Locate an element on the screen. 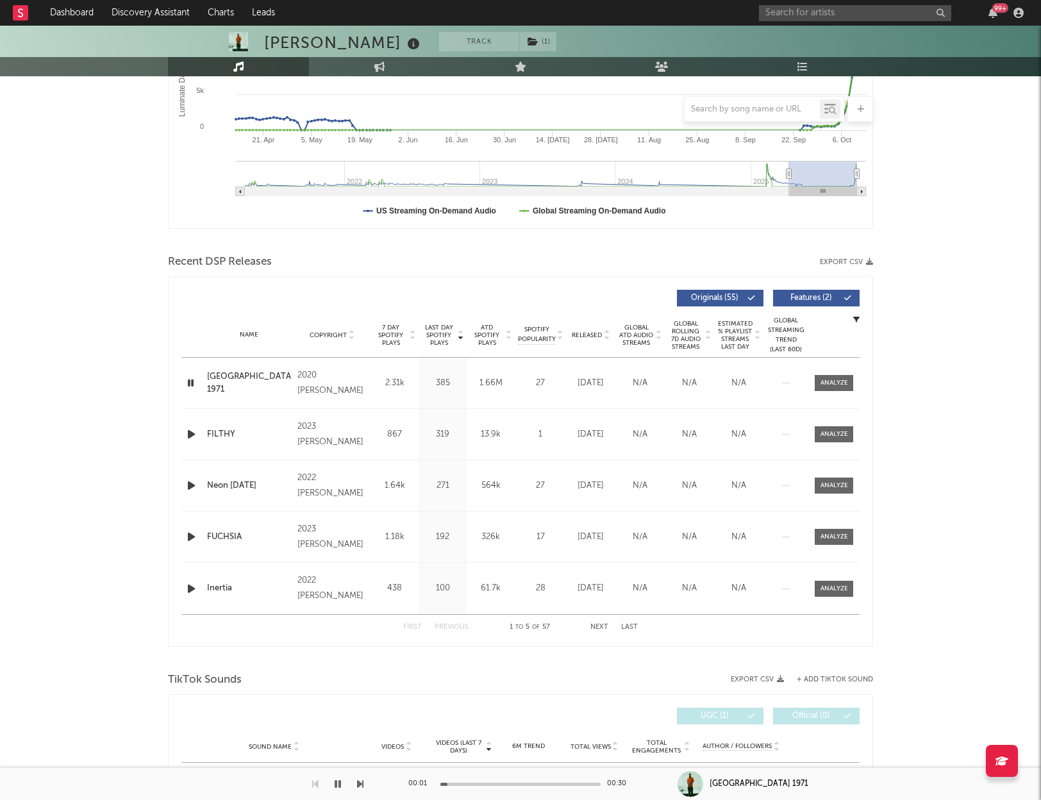 The height and width of the screenshot is (800, 1041). span: Released is located at coordinates (587, 335).